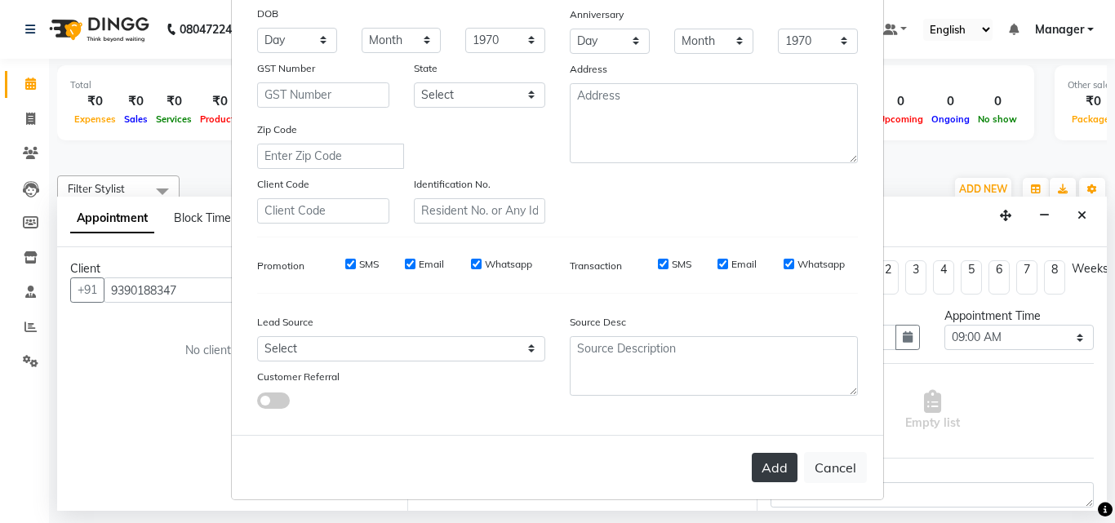 The image size is (1115, 523). I want to click on label: DOB, so click(268, 14).